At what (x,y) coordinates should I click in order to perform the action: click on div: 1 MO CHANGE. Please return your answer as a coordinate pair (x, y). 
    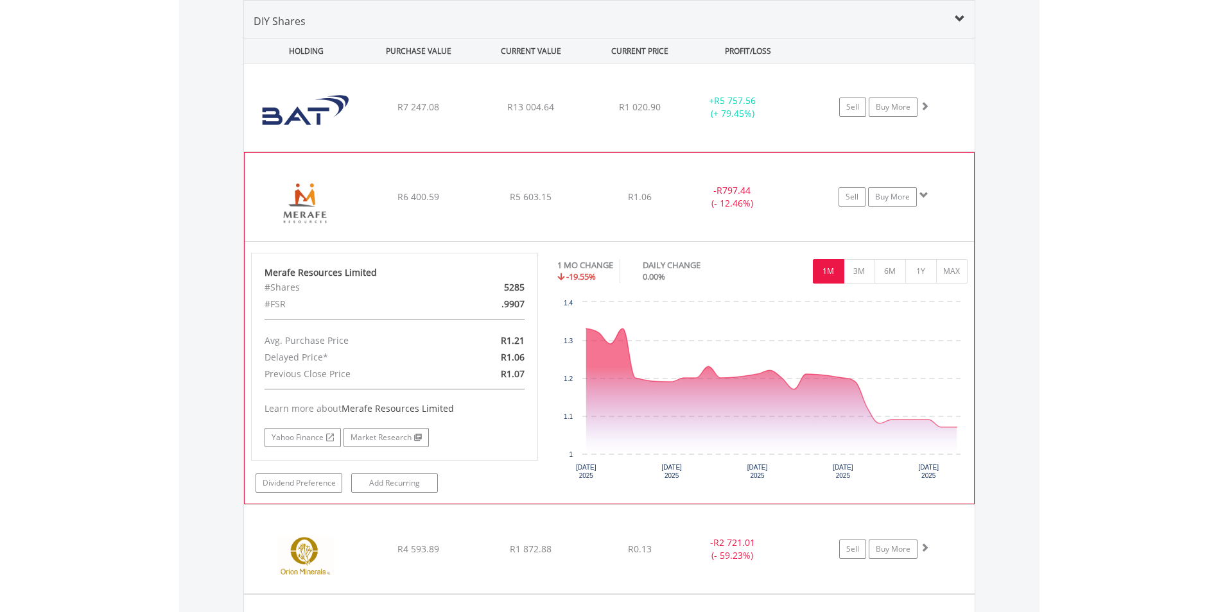
    Looking at the image, I should click on (585, 265).